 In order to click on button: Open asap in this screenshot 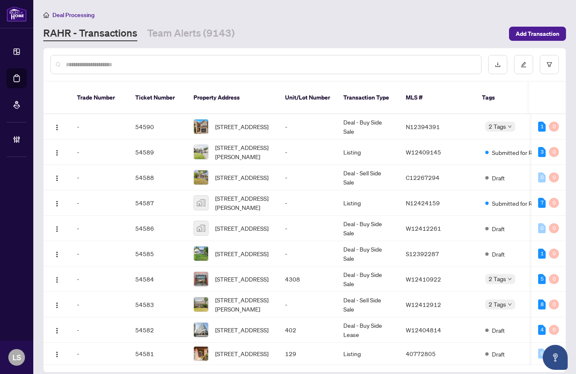, I will do `click(556, 357)`.